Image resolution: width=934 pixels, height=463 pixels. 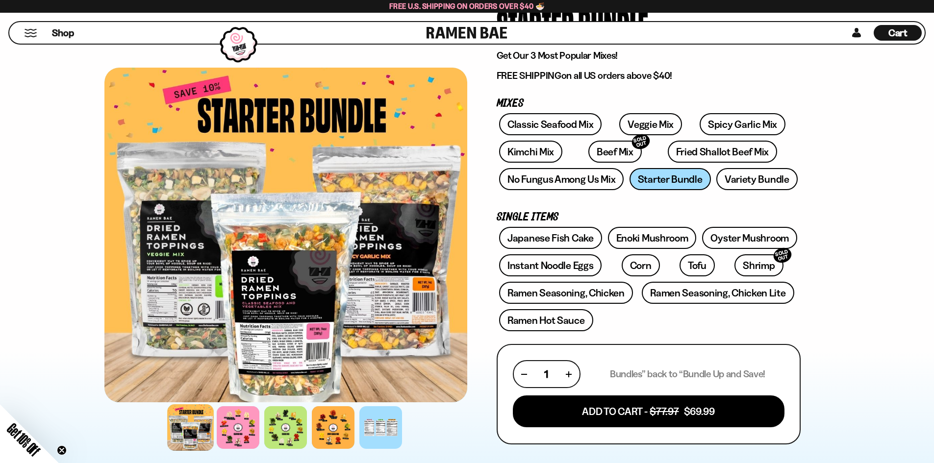 What do you see at coordinates (566, 293) in the screenshot?
I see `a: Ramen Seasoning, Chicken` at bounding box center [566, 293].